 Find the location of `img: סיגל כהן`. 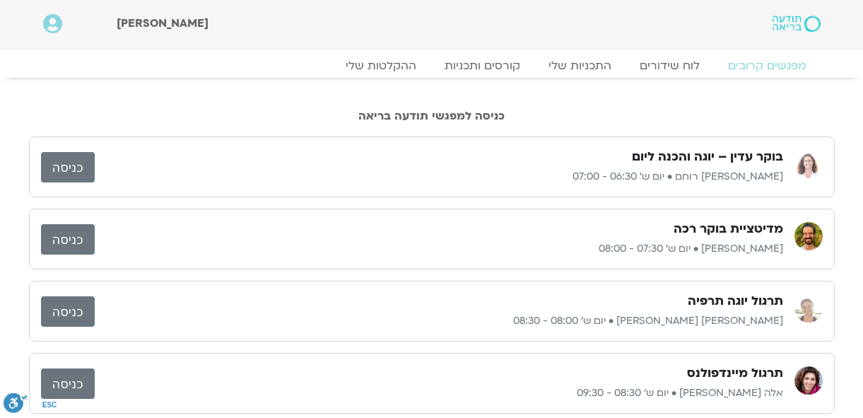

img: סיגל כהן is located at coordinates (809, 308).